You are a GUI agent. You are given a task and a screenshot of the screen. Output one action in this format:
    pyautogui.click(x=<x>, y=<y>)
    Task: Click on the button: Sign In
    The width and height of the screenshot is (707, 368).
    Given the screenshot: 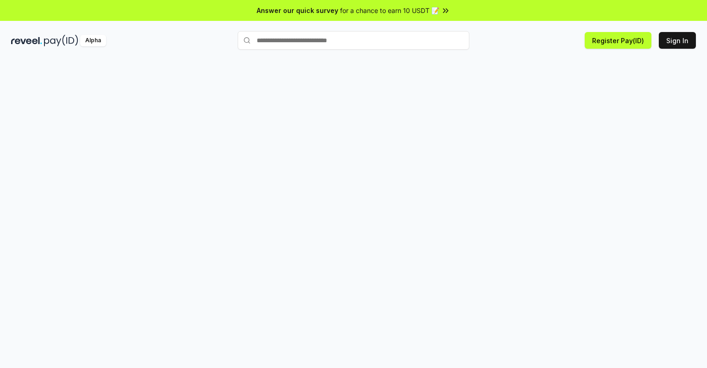 What is the action you would take?
    pyautogui.click(x=678, y=40)
    